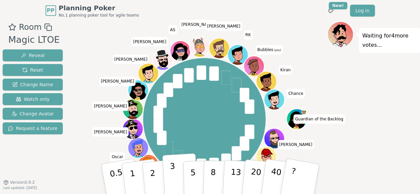  I want to click on div: Magic LTOE, so click(34, 40).